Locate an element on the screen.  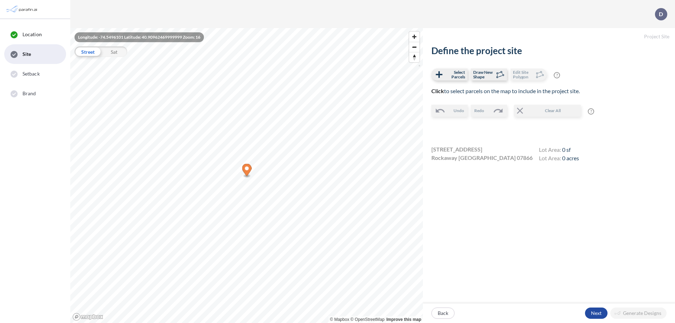
img: Parafin is located at coordinates (22, 9).